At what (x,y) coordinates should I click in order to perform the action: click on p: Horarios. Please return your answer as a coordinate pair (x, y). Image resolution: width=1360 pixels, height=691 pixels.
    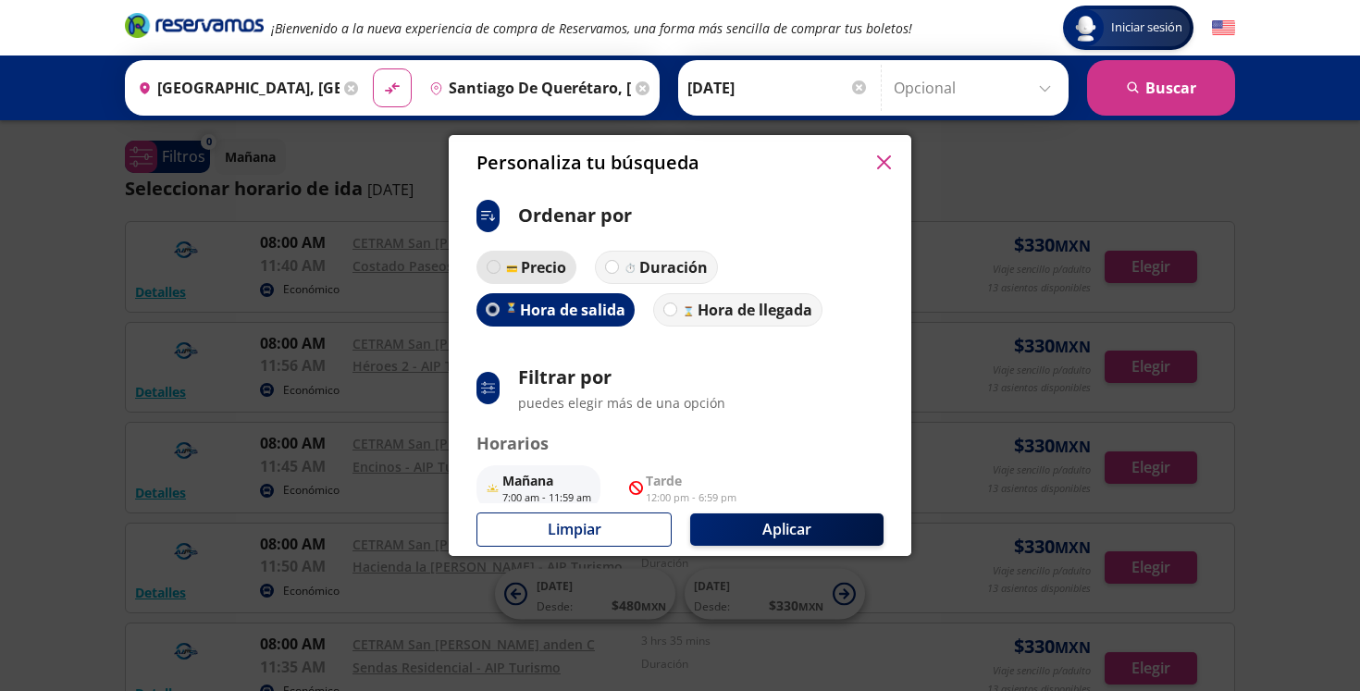
    Looking at the image, I should click on (680, 443).